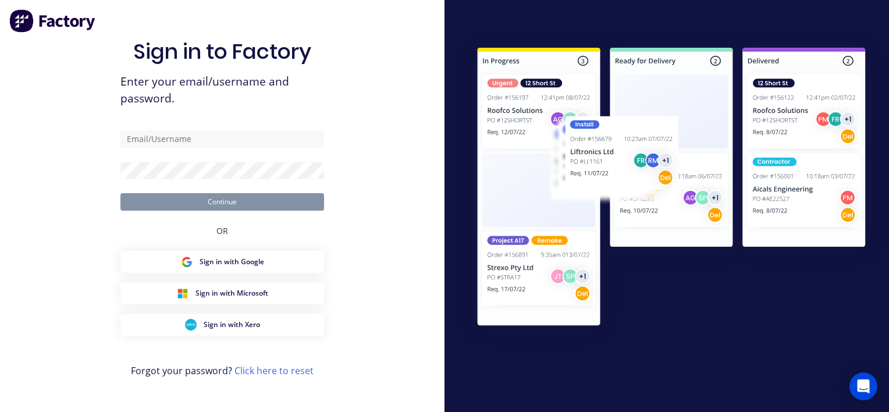 The image size is (889, 412). Describe the element at coordinates (863, 386) in the screenshot. I see `div: Open Intercom Messenger` at that location.